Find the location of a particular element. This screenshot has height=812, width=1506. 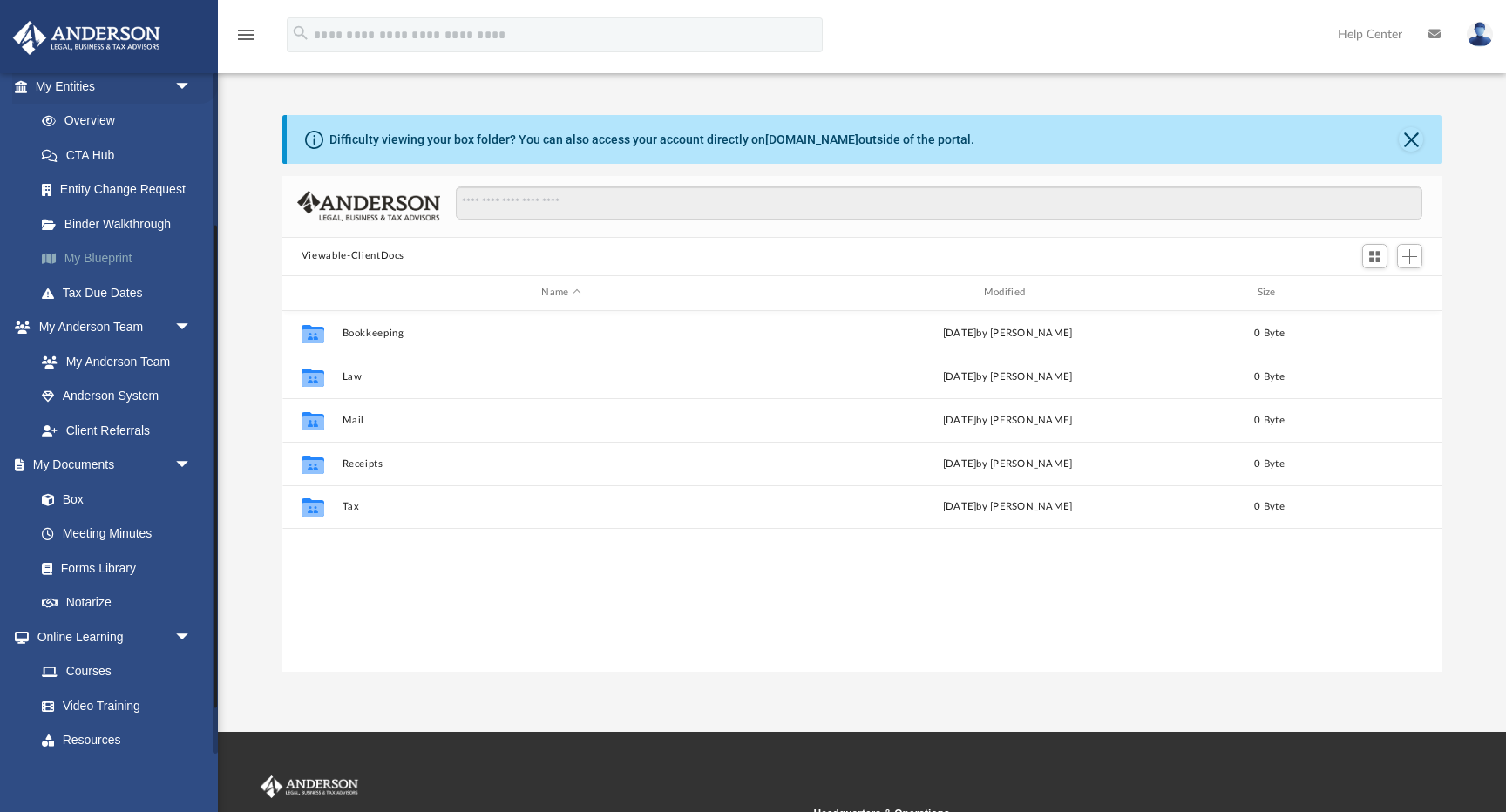

a: CTA Hub is located at coordinates (121, 155).